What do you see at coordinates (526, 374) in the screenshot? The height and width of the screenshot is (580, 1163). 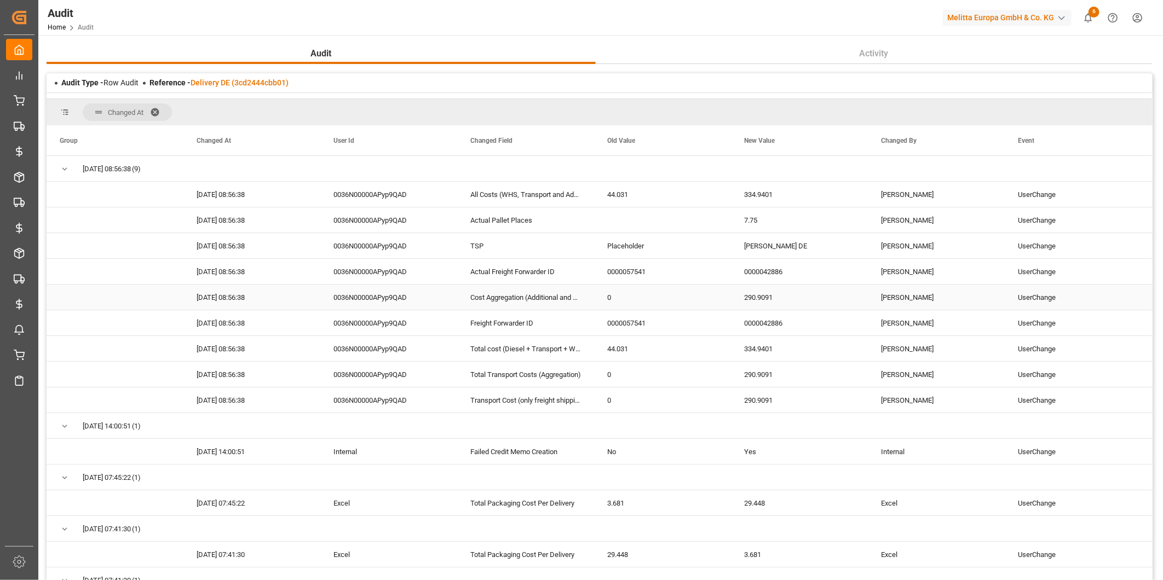 I see `div: Total Transport Costs (Aggregation)` at bounding box center [526, 374].